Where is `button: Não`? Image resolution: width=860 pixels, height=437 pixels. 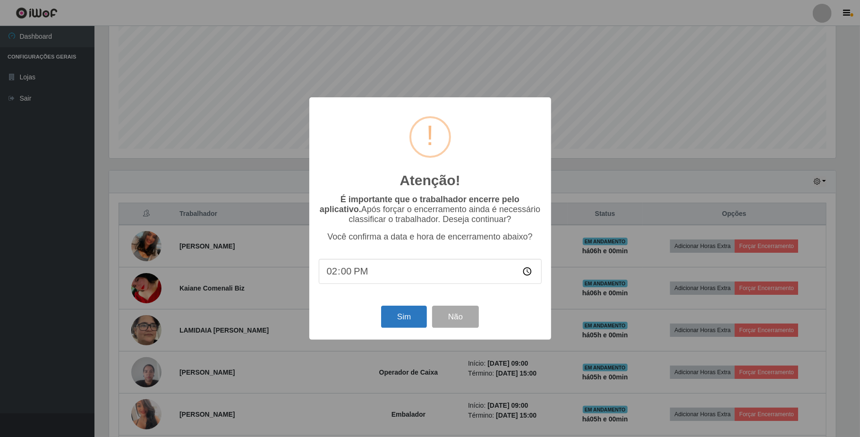 button: Não is located at coordinates (455, 316).